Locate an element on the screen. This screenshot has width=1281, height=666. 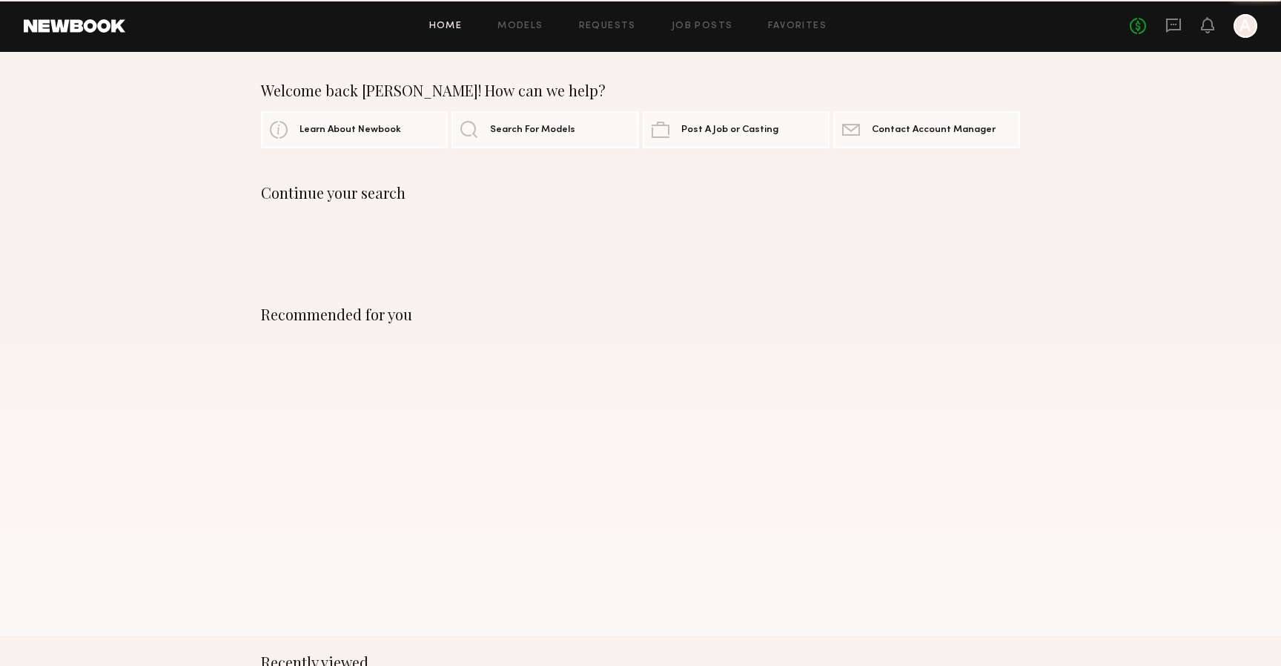
a: Favorites is located at coordinates (797, 26).